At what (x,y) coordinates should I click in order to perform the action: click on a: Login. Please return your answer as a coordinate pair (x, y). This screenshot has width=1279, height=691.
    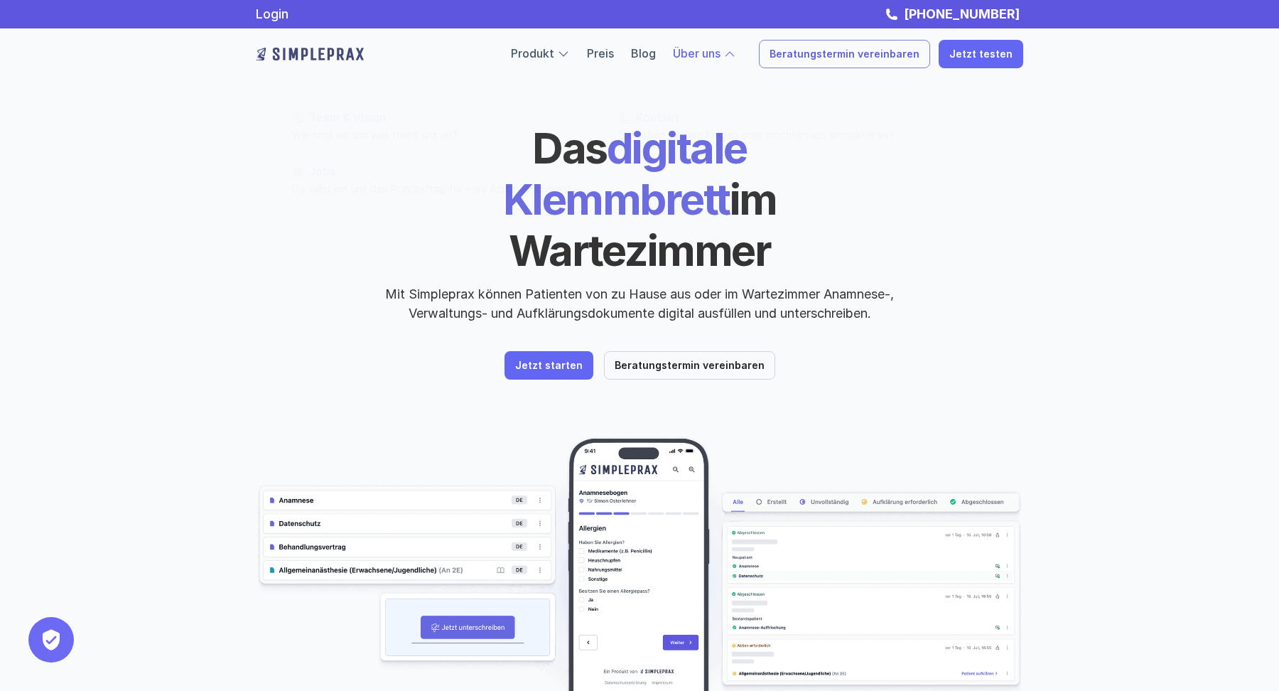
    Looking at the image, I should click on (272, 14).